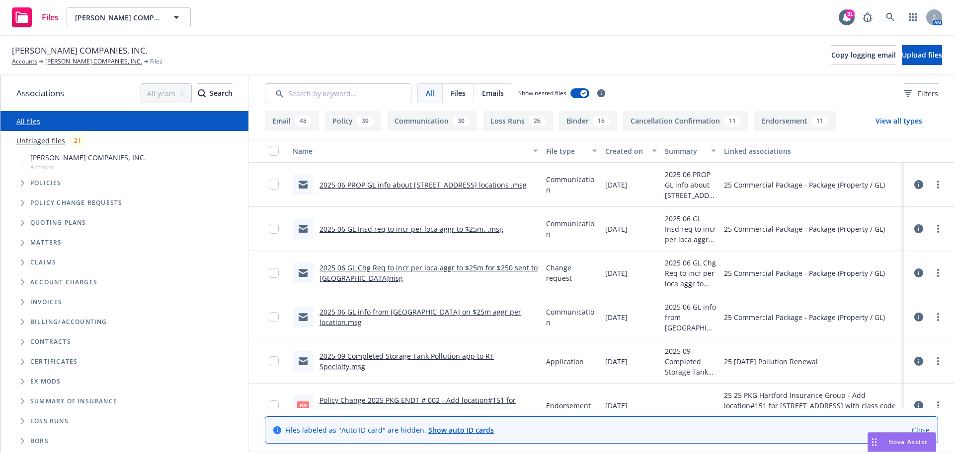  I want to click on span: Endorsement, so click(568, 406).